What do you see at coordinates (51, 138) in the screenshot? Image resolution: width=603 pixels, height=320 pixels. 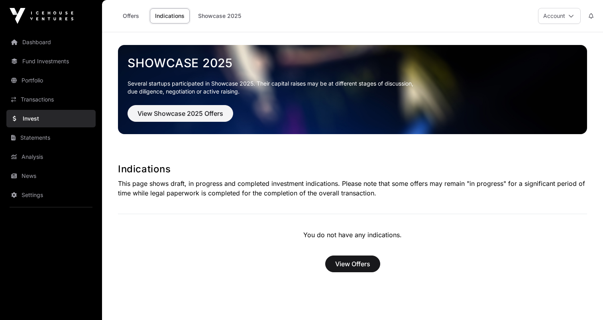 I see `a: Statements` at bounding box center [51, 138].